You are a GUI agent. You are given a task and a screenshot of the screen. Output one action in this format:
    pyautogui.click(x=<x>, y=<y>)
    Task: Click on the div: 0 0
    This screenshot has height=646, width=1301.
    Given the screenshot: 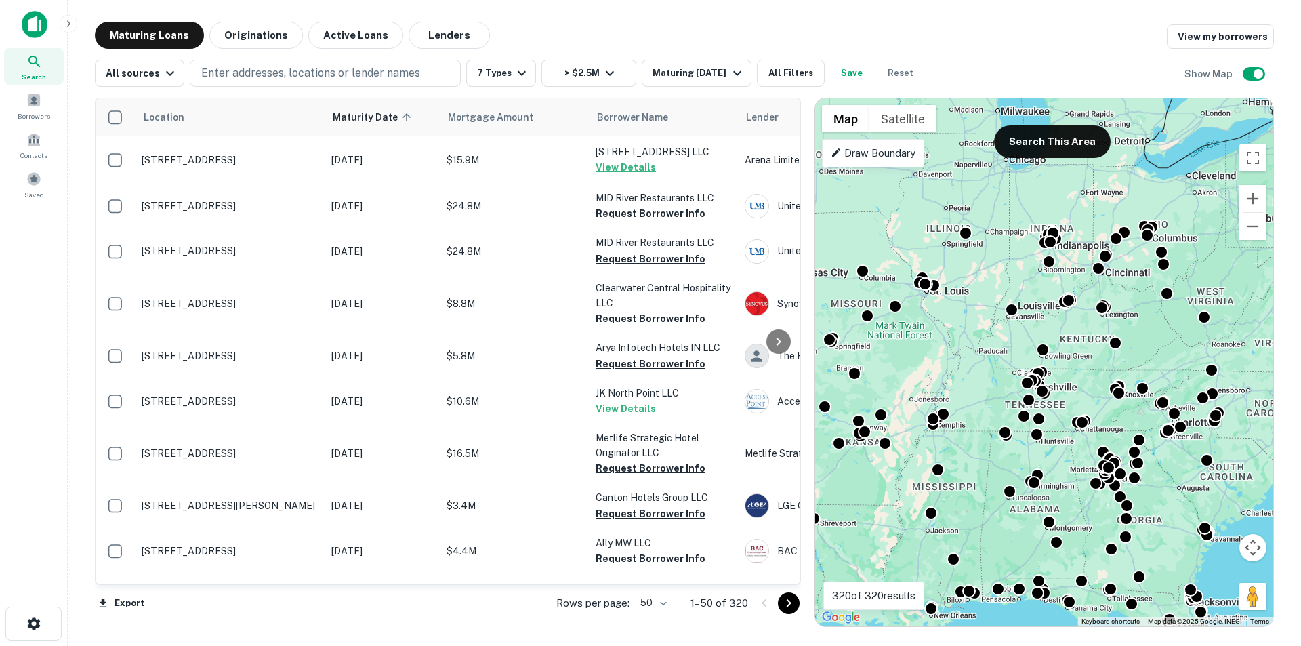 What is the action you would take?
    pyautogui.click(x=1044, y=362)
    